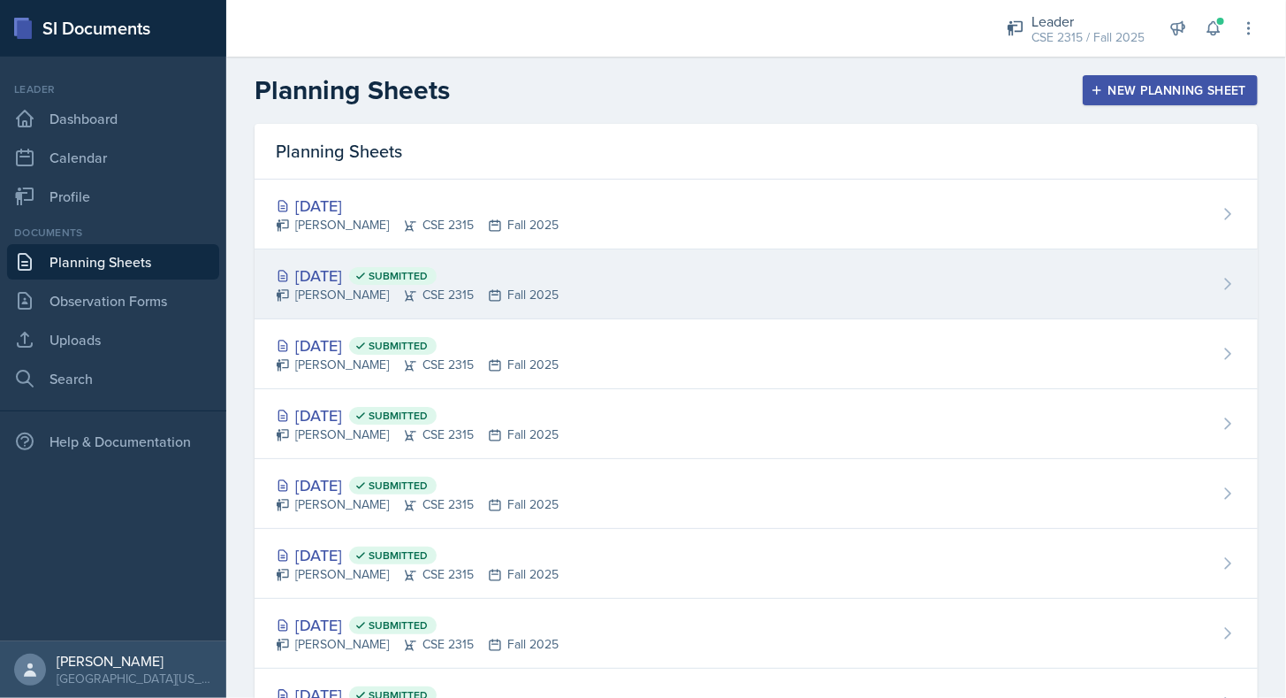 The image size is (1286, 698). Describe the element at coordinates (1088, 37) in the screenshot. I see `div: CSE 2315 / Fall 2025` at that location.